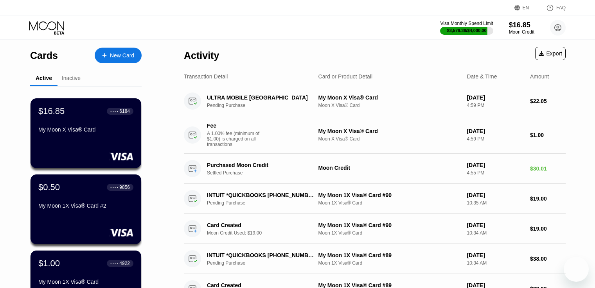 Image resolution: width=595 pixels, height=288 pixels. What do you see at coordinates (44, 56) in the screenshot?
I see `div: Cards` at bounding box center [44, 56].